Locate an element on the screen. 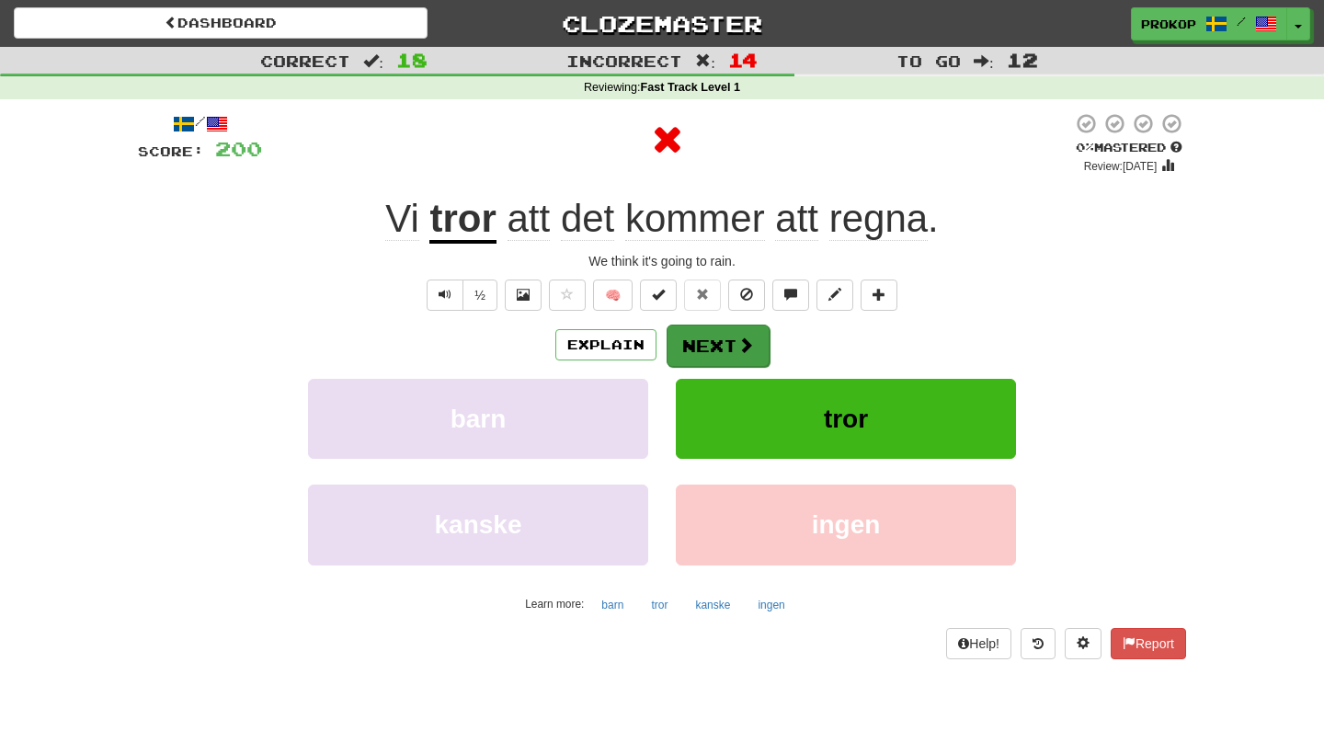 This screenshot has height=731, width=1324. button: Help! is located at coordinates (979, 644).